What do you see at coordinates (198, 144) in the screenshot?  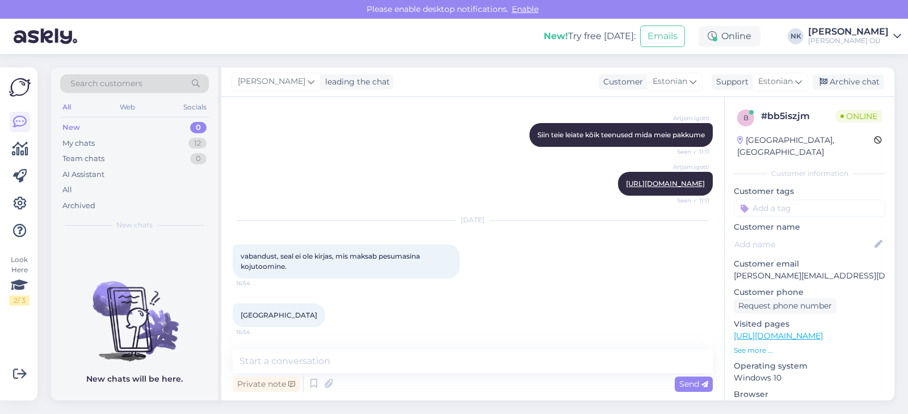 I see `div: 12` at bounding box center [198, 144].